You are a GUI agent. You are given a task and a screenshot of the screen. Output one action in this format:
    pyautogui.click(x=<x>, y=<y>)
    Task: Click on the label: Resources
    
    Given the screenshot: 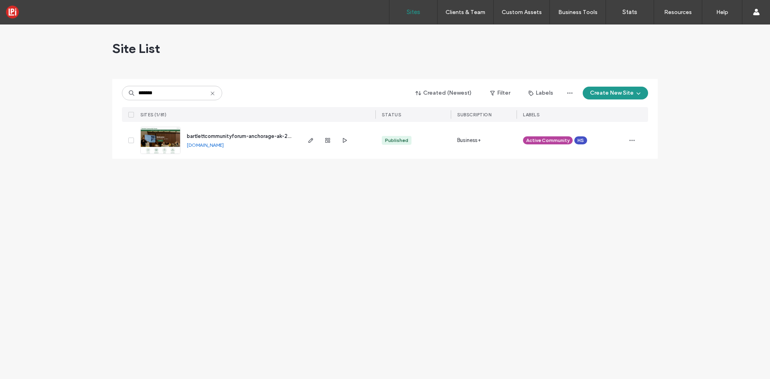 What is the action you would take?
    pyautogui.click(x=677, y=12)
    